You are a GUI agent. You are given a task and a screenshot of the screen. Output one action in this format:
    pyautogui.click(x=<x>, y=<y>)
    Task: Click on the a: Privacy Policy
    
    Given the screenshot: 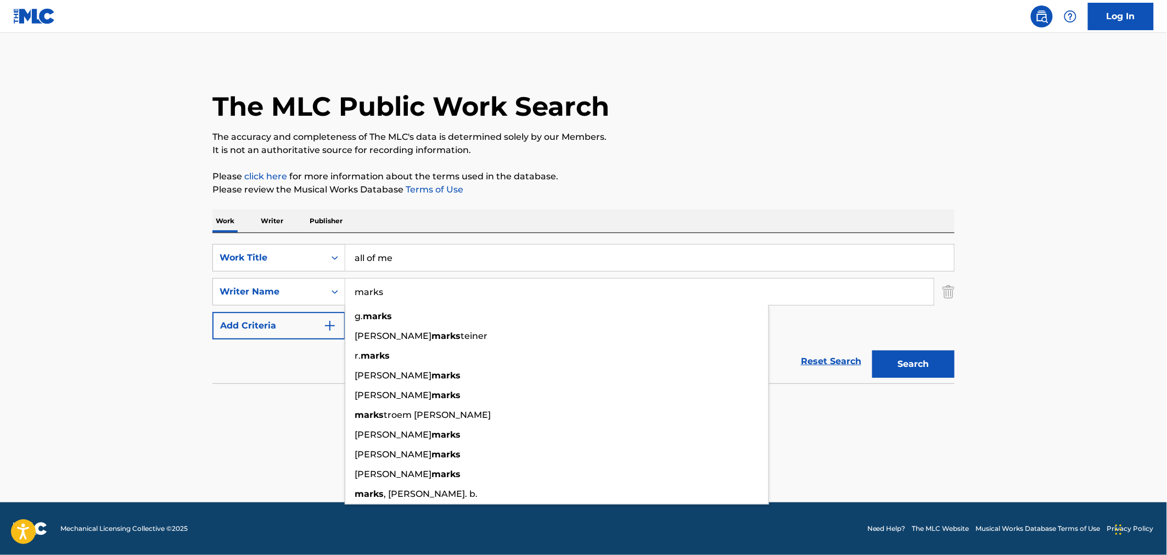 What is the action you would take?
    pyautogui.click(x=1130, y=529)
    